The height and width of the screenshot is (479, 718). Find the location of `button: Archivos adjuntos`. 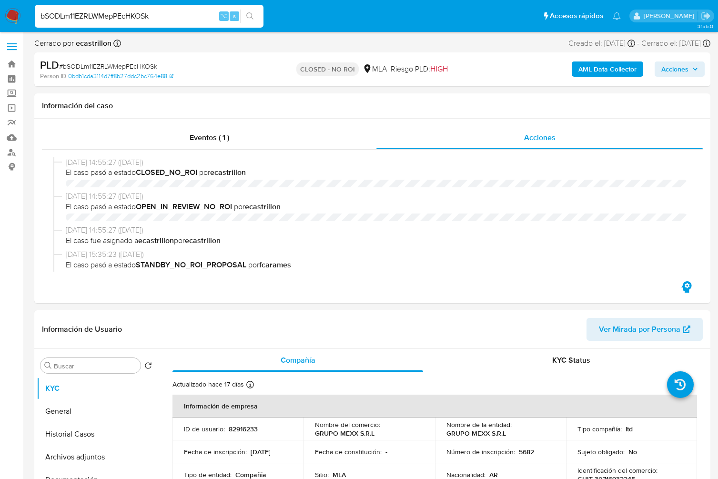

button: Archivos adjuntos is located at coordinates (96, 457).